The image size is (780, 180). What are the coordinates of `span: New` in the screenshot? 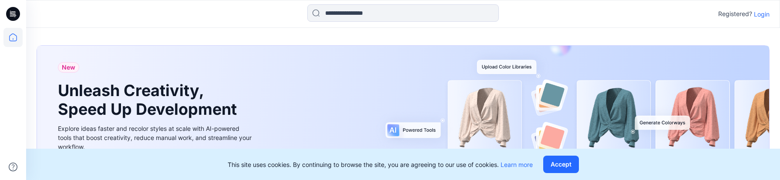 It's located at (68, 68).